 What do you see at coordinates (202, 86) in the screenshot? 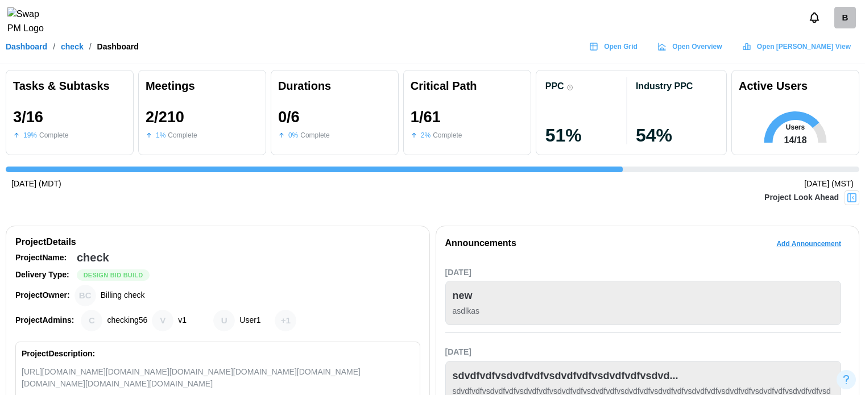
I see `div: Meetings` at bounding box center [202, 86].